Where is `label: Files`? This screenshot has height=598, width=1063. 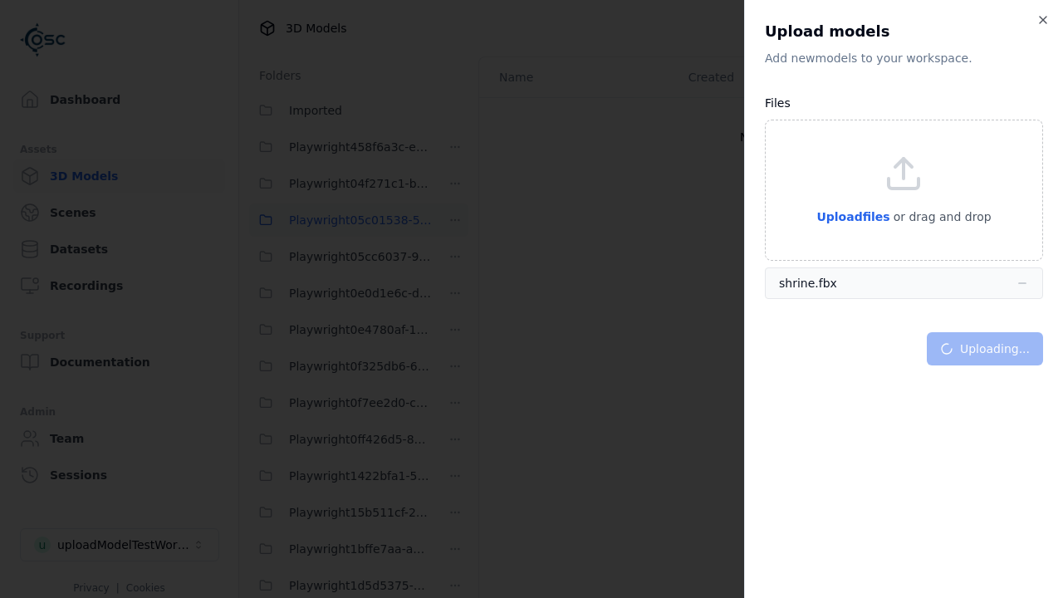
label: Files is located at coordinates (777, 103).